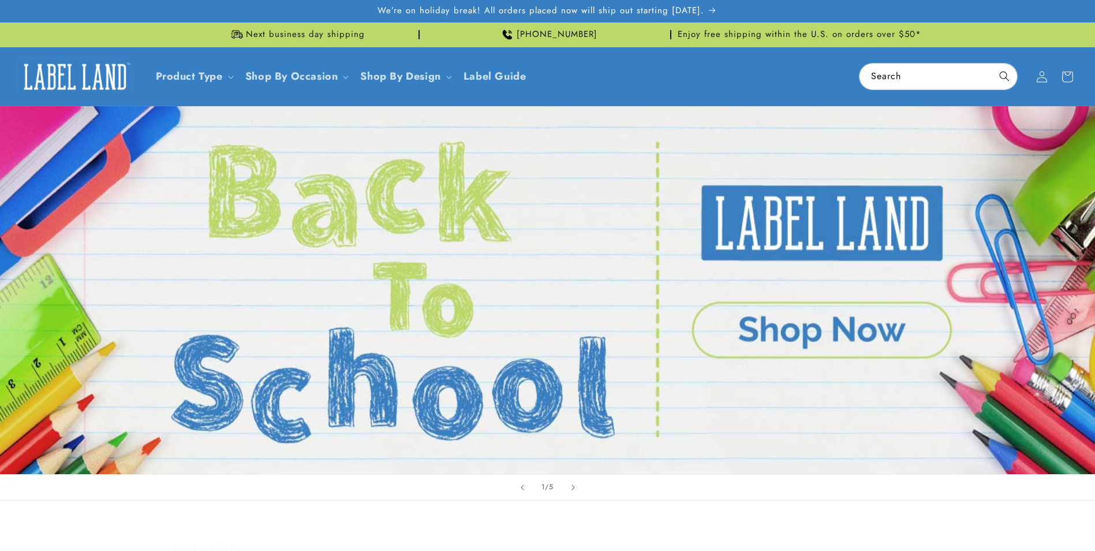 The width and height of the screenshot is (1095, 551). Describe the element at coordinates (193, 76) in the screenshot. I see `summary: Product Type` at that location.